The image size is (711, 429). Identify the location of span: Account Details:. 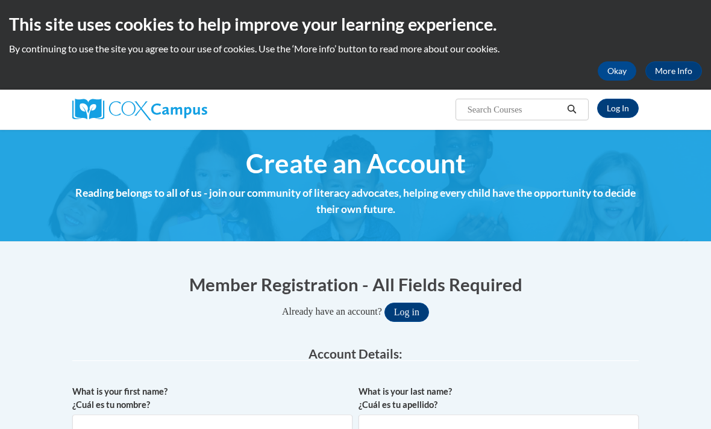
(355, 354).